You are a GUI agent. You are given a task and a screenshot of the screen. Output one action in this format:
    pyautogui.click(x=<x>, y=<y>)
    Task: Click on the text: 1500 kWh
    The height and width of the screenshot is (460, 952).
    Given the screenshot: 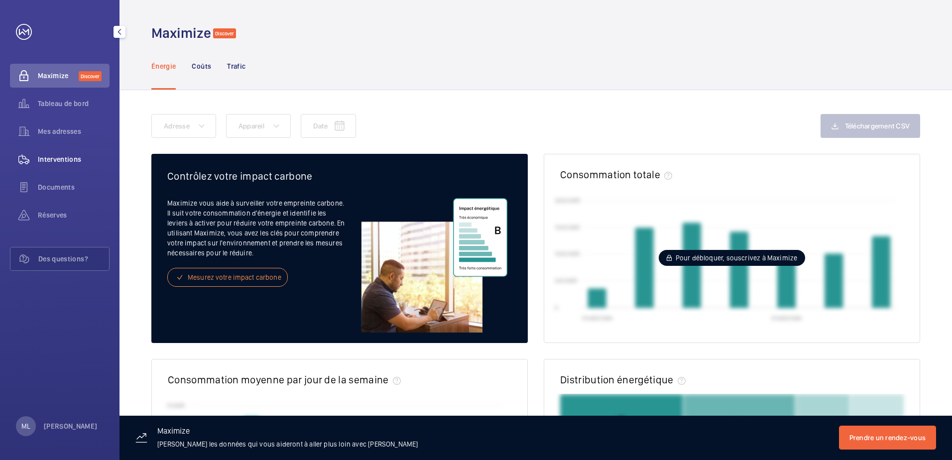 What is the action you would take?
    pyautogui.click(x=567, y=227)
    